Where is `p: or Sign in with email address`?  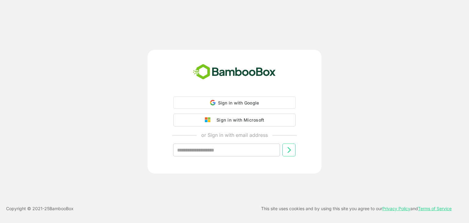
p: or Sign in with email address is located at coordinates (234, 135).